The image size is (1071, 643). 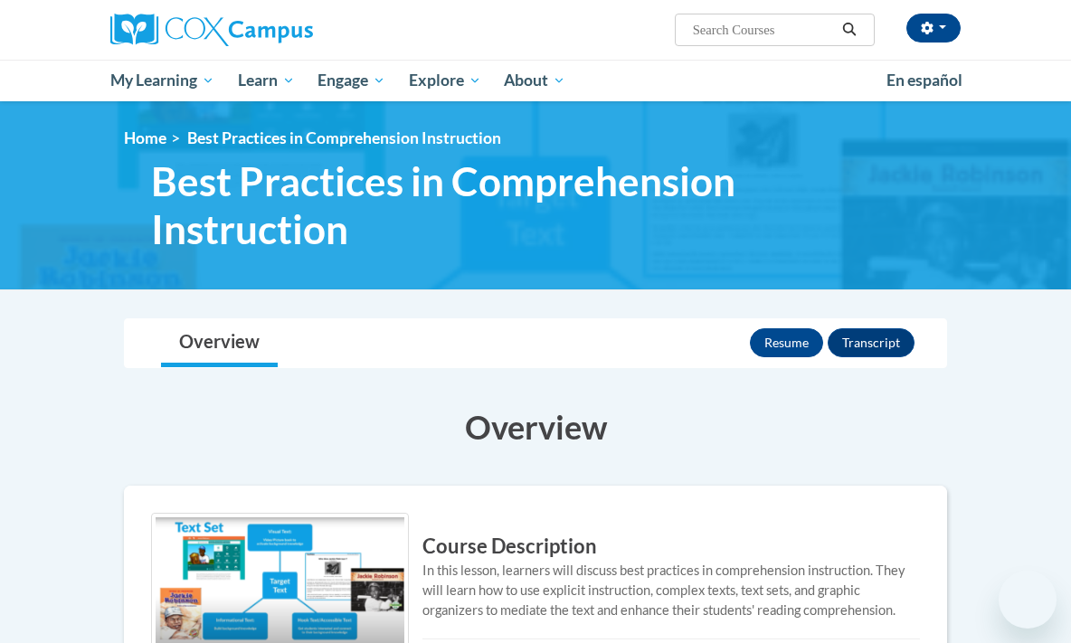 I want to click on img: Cox Campus, so click(x=212, y=30).